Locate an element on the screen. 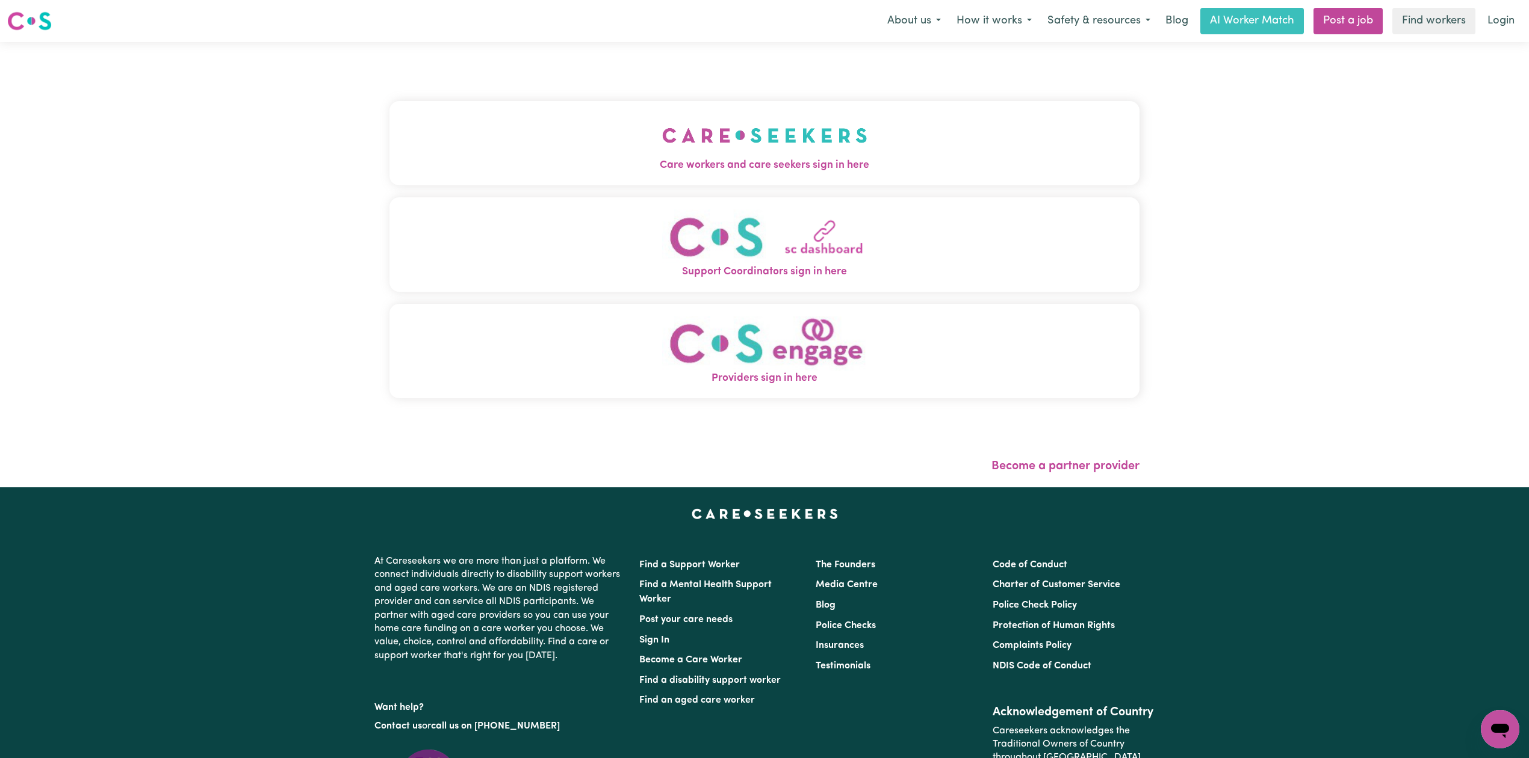  span: Providers sign in here is located at coordinates (764, 379).